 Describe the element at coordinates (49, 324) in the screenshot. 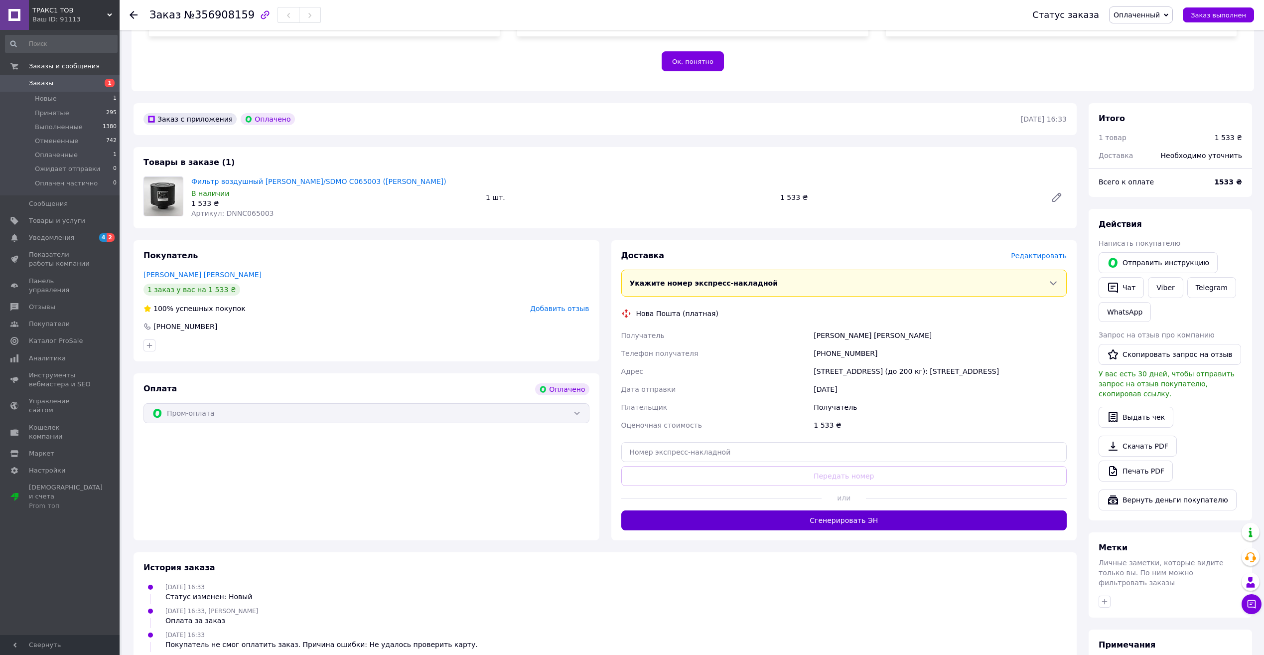

I see `span: Покупатели` at that location.